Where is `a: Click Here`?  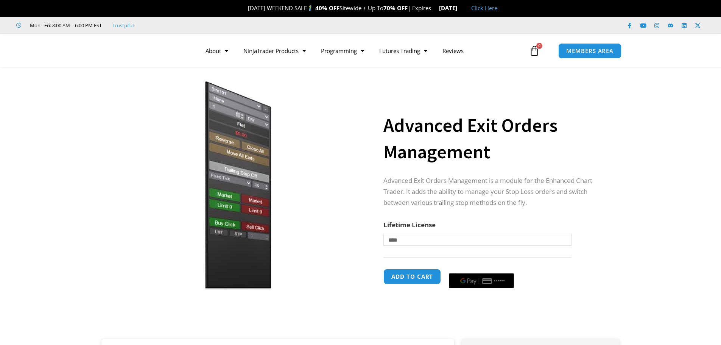
a: Click Here is located at coordinates (484, 8).